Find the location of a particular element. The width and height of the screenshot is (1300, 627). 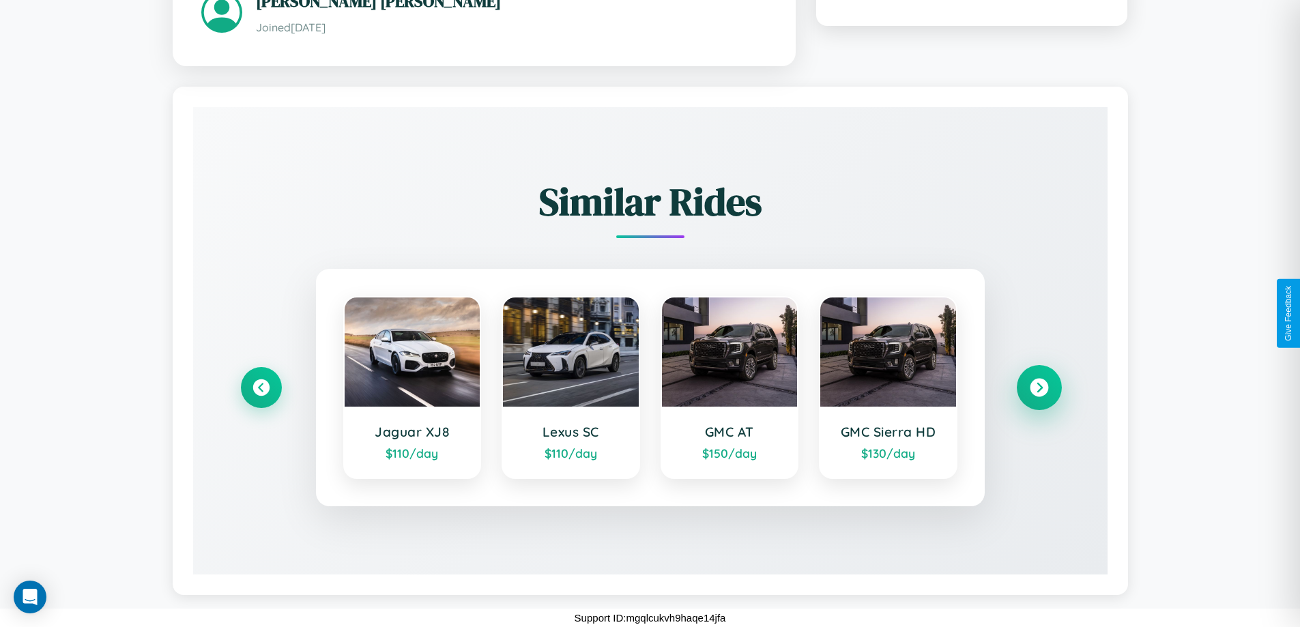

div: Open Intercom Messenger is located at coordinates (30, 597).